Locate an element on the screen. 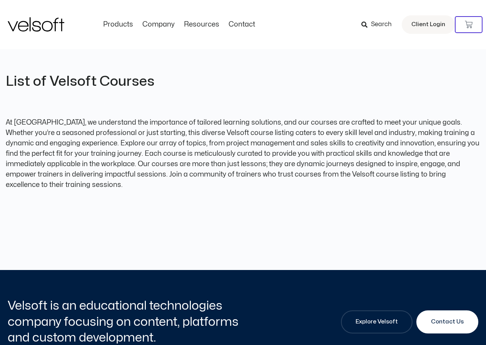 This screenshot has height=345, width=486. a: ResourcesMenu Toggle is located at coordinates (202, 25).